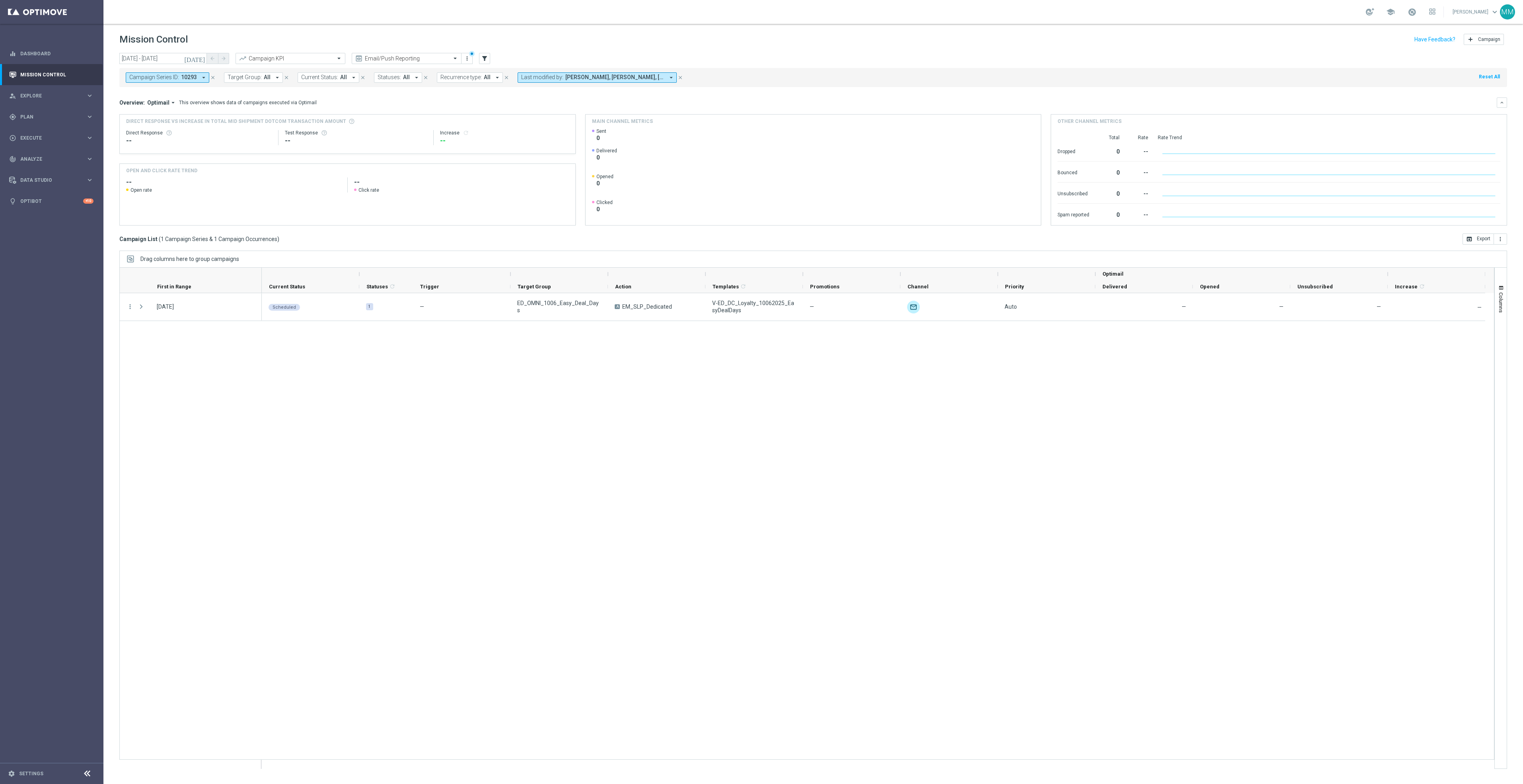 The width and height of the screenshot is (1523, 784). I want to click on span: Columns, so click(1501, 302).